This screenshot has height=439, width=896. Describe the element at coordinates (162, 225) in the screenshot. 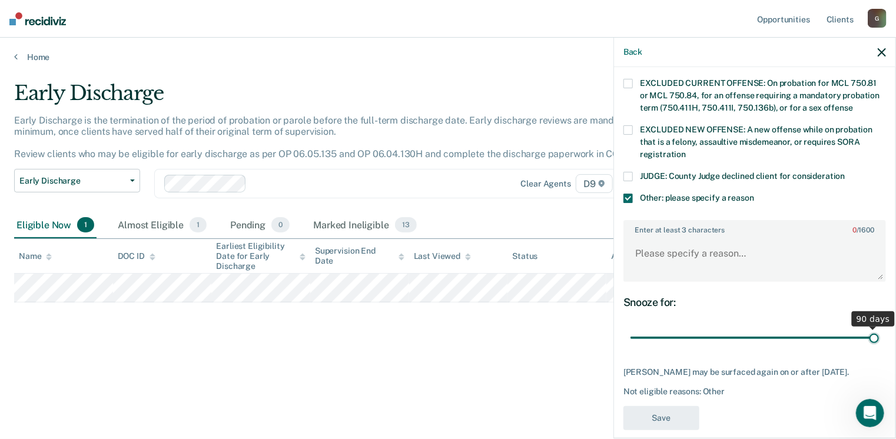

I see `div: Almost Eligible` at that location.